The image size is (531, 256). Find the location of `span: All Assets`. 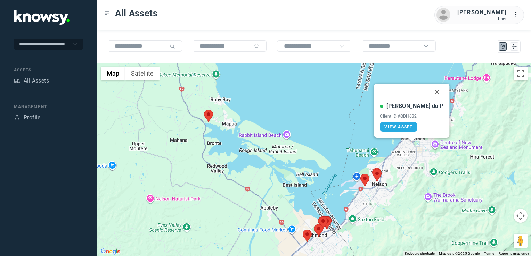

span: All Assets is located at coordinates (136, 13).